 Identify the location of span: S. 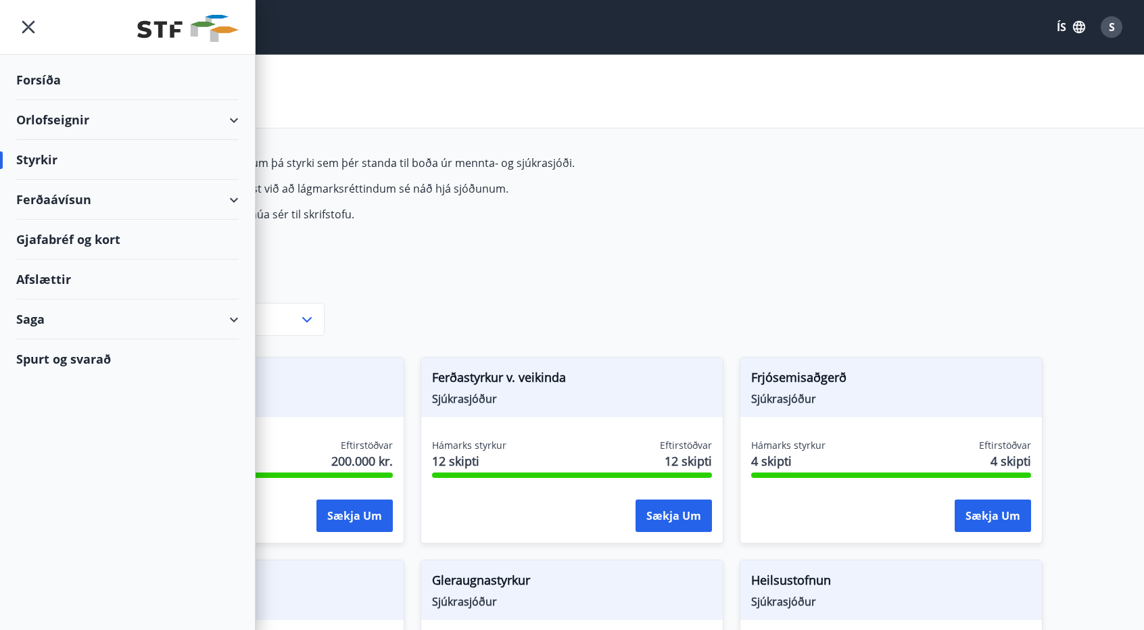
(1112, 27).